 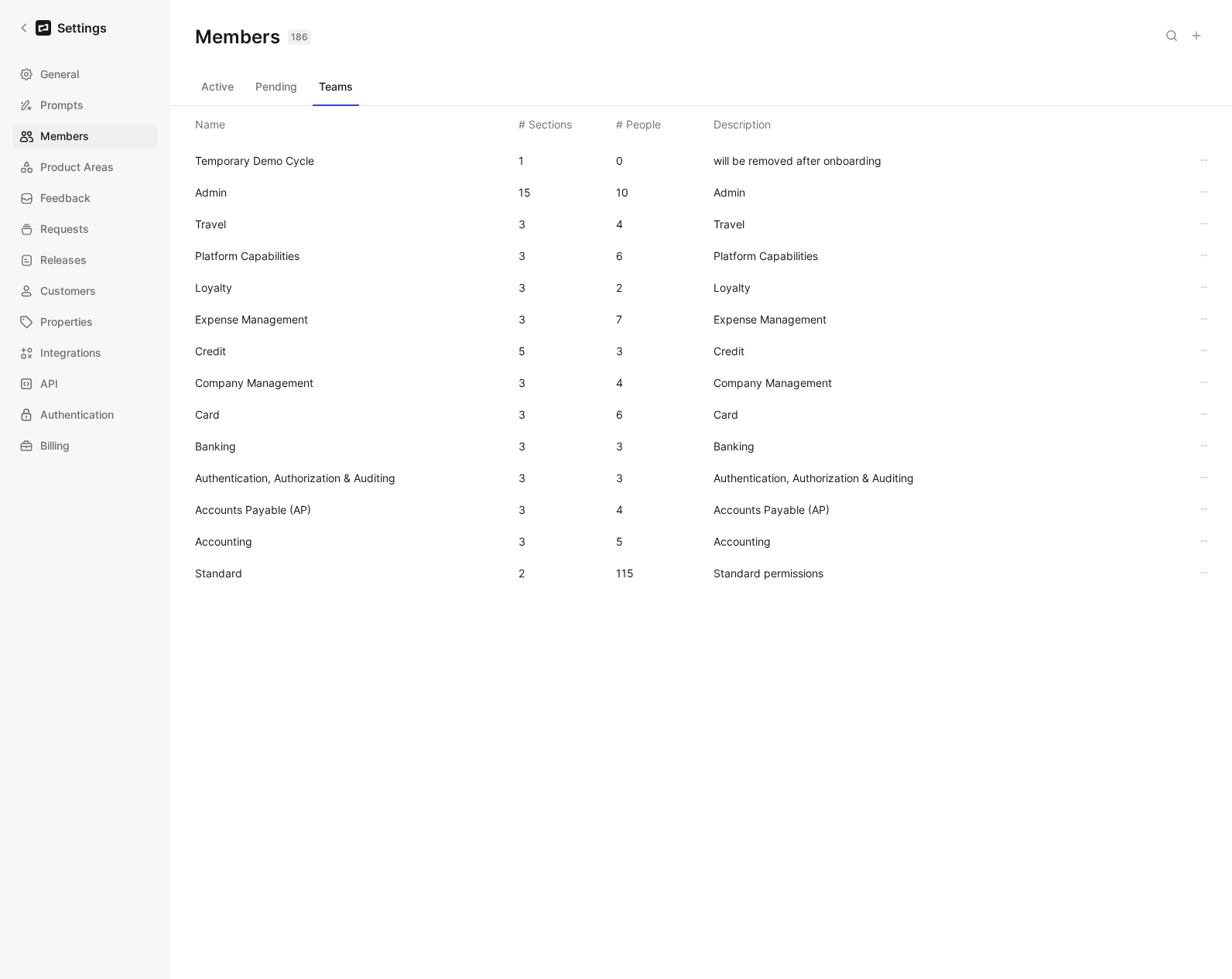 What do you see at coordinates (253, 37) in the screenshot?
I see `h1: Members` at bounding box center [253, 37].